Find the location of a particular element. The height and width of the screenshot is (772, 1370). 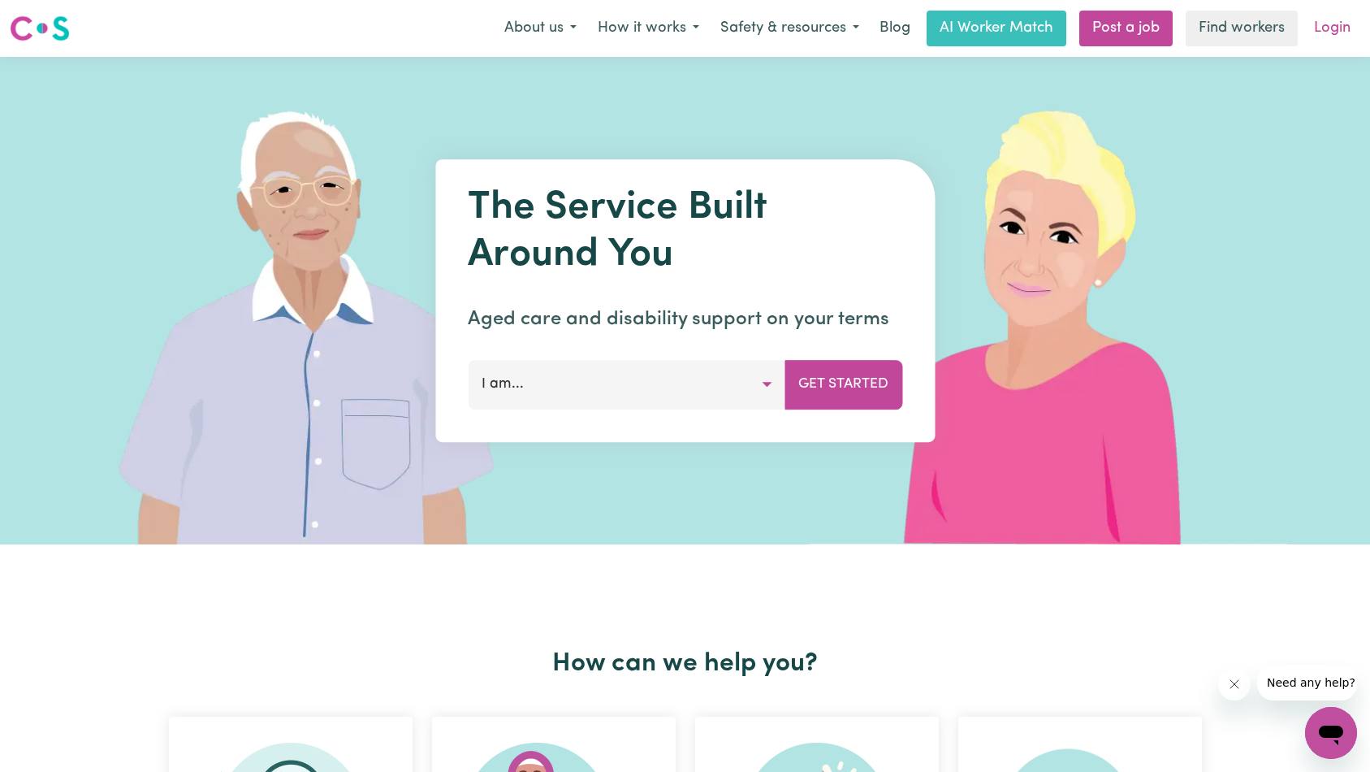

button: Get Started is located at coordinates (843, 384).